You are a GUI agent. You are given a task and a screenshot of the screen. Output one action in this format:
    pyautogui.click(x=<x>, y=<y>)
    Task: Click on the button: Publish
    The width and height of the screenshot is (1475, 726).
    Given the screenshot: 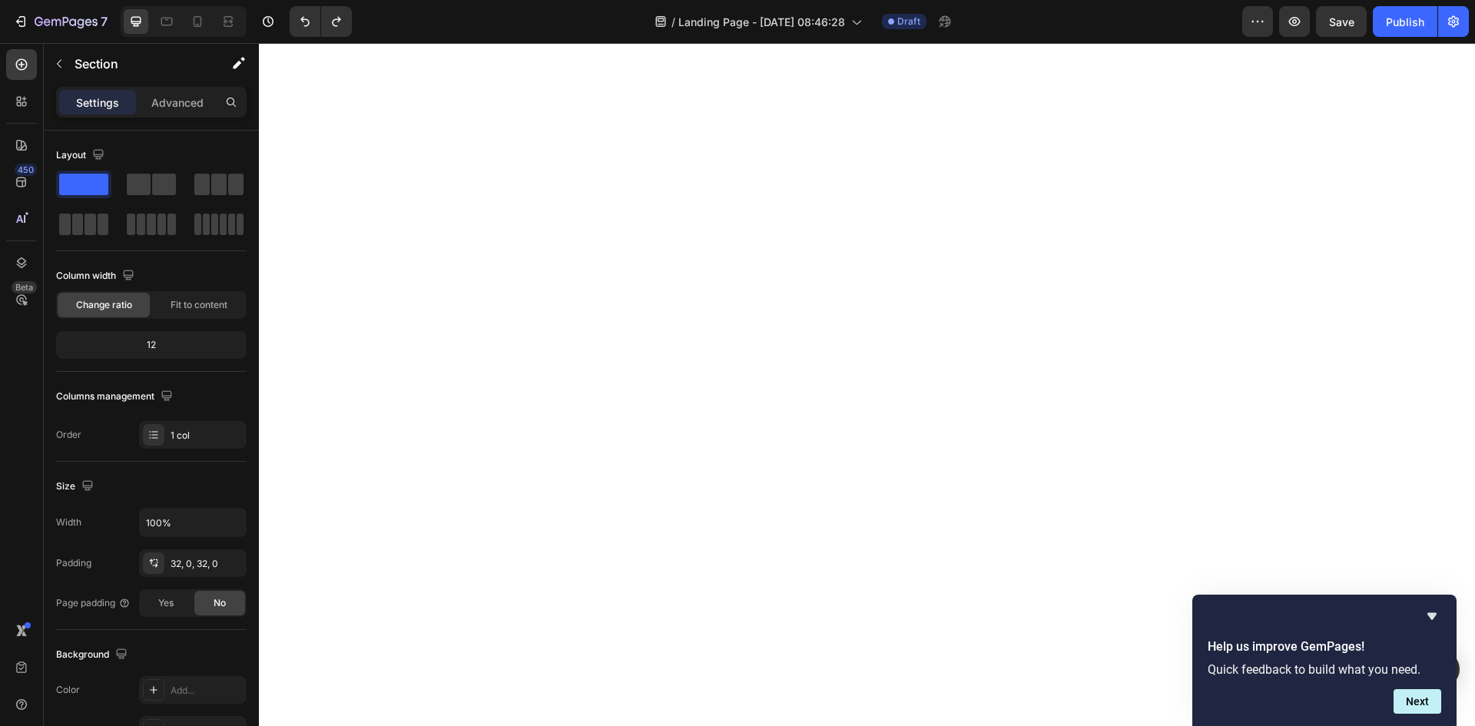 What is the action you would take?
    pyautogui.click(x=1405, y=22)
    